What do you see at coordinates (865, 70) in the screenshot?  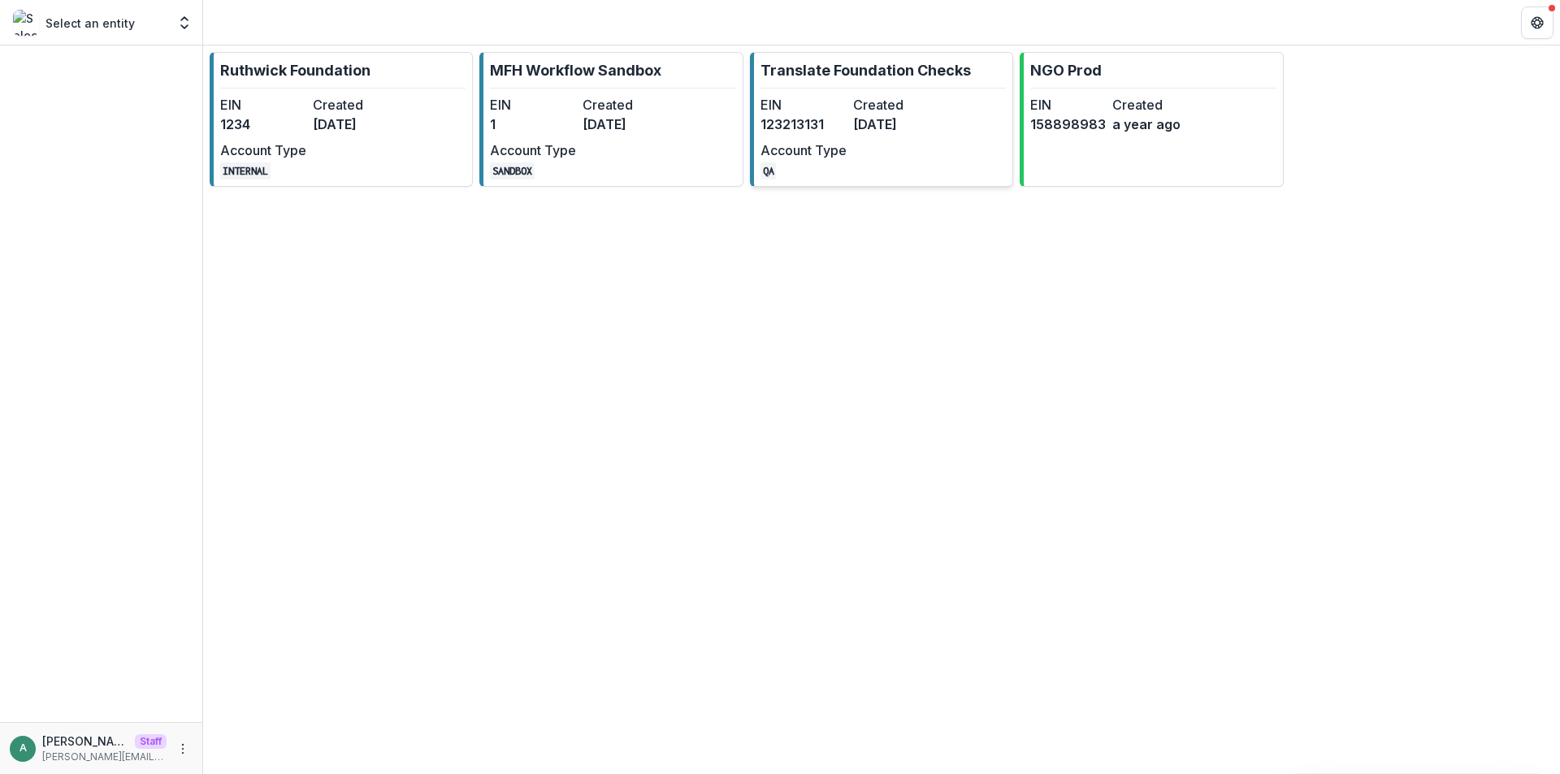 I see `p: Translate Foundation Checks` at bounding box center [865, 70].